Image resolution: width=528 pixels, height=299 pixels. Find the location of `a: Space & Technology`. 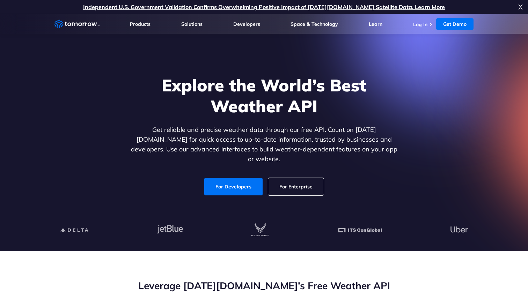

a: Space & Technology is located at coordinates (314, 24).